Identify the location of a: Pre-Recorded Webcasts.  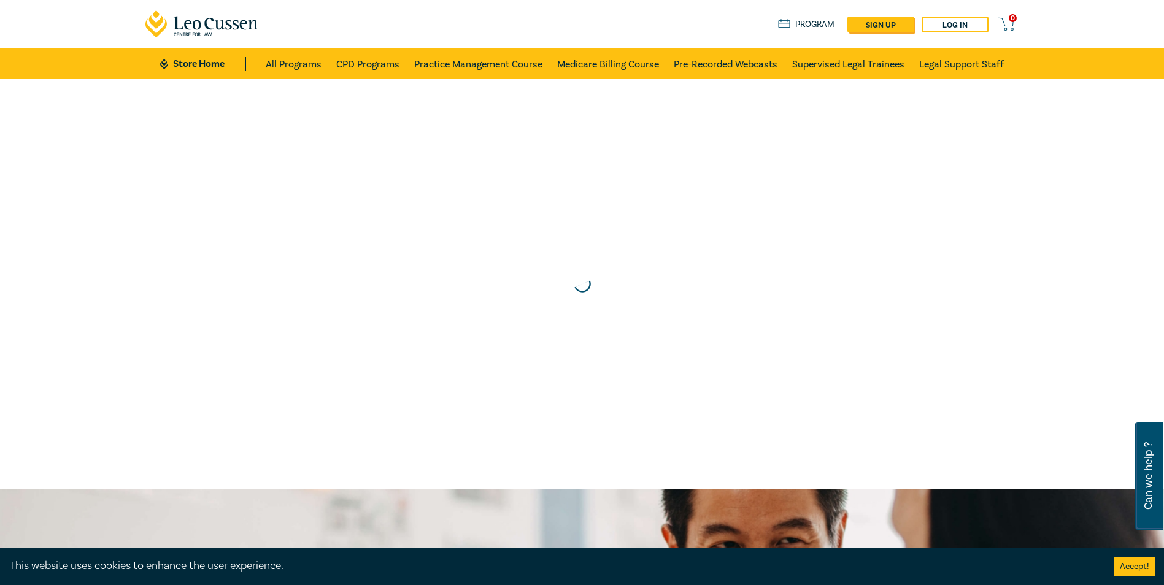
(725, 64).